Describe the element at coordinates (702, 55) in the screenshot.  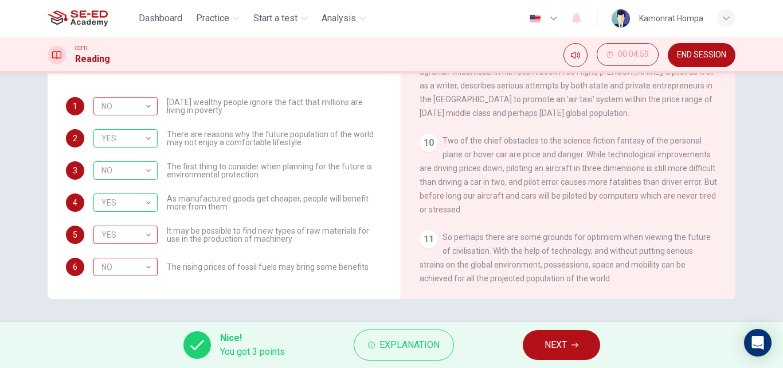
I see `span: END SESSION` at that location.